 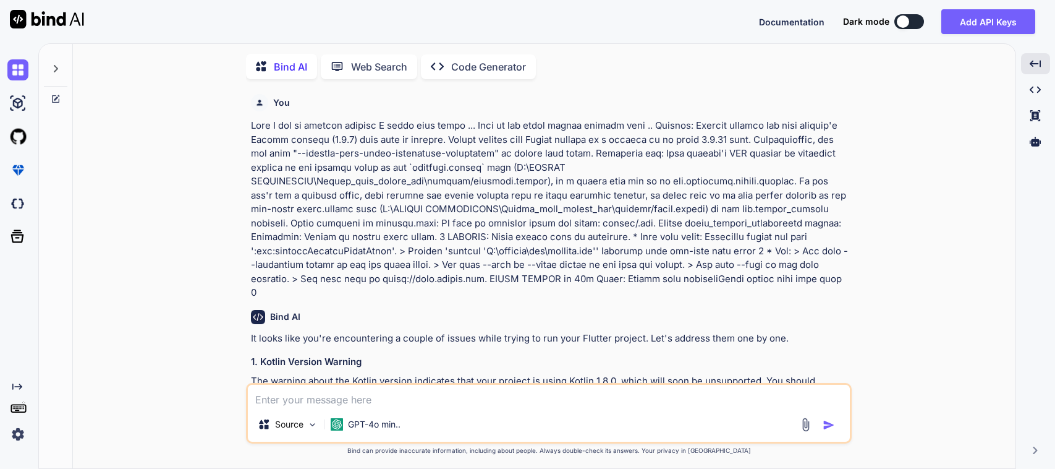 What do you see at coordinates (312, 424) in the screenshot?
I see `img: Pick Models` at bounding box center [312, 424].